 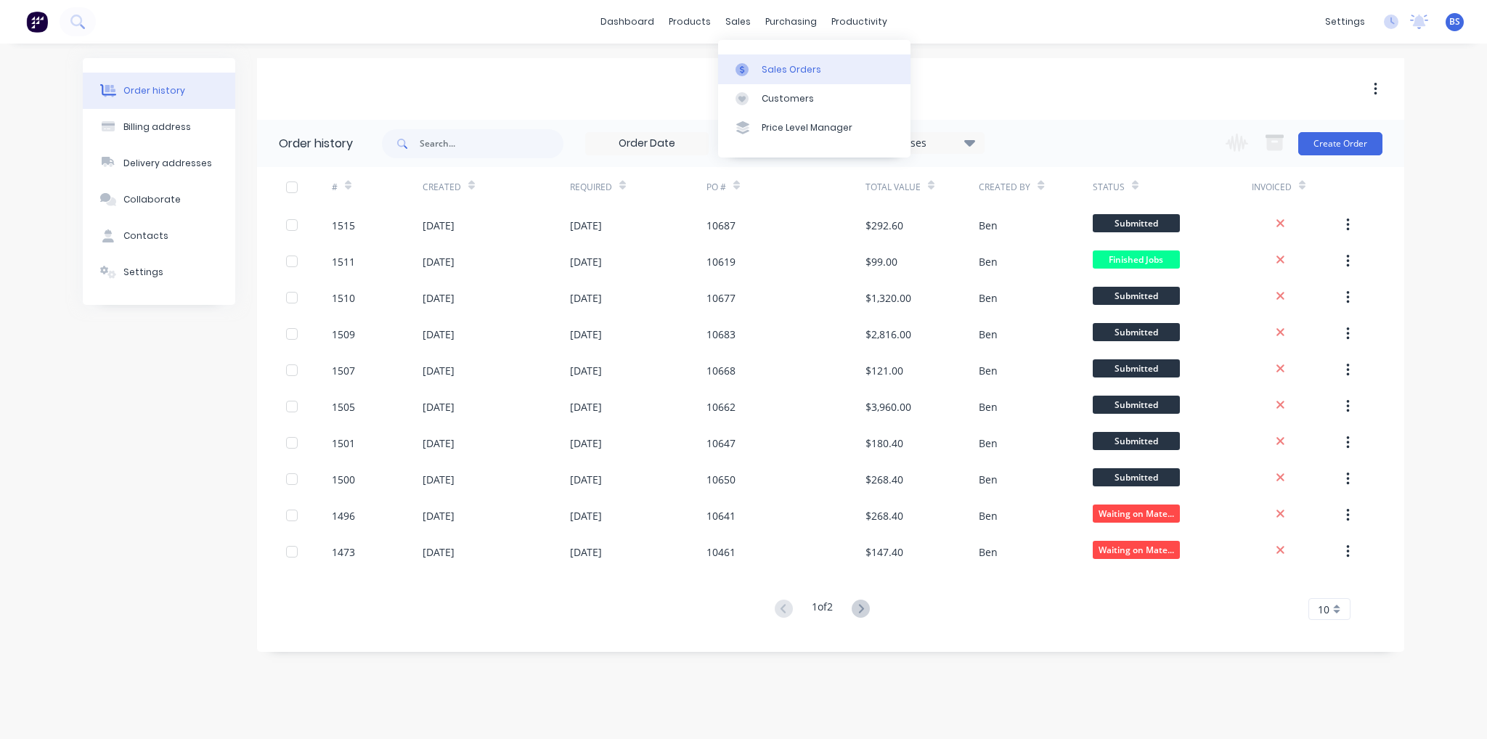 I want to click on div: products, so click(x=690, y=22).